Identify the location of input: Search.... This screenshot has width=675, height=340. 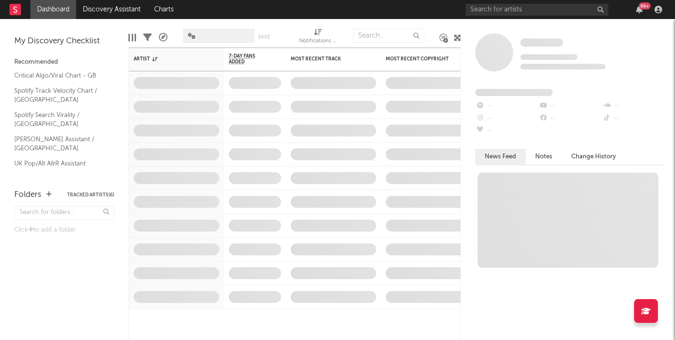
(389, 36).